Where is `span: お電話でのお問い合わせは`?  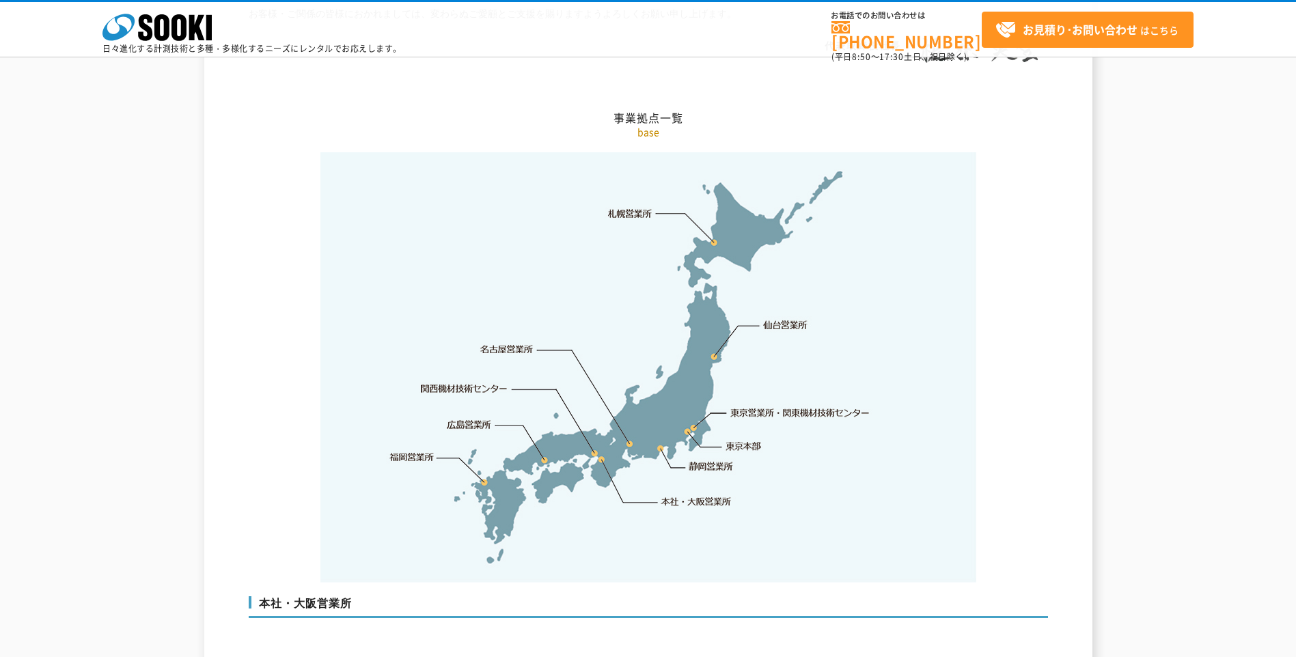
span: お電話でのお問い合わせは is located at coordinates (906, 16).